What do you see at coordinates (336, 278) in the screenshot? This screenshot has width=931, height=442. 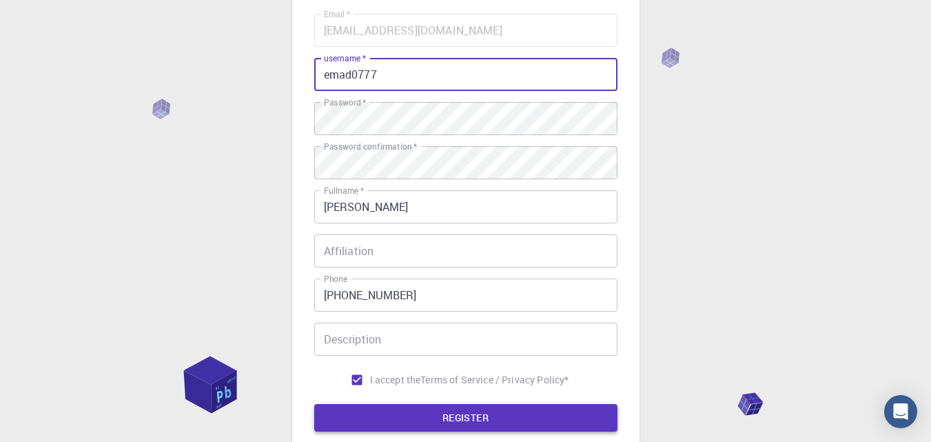 I see `label: Phone` at bounding box center [336, 278].